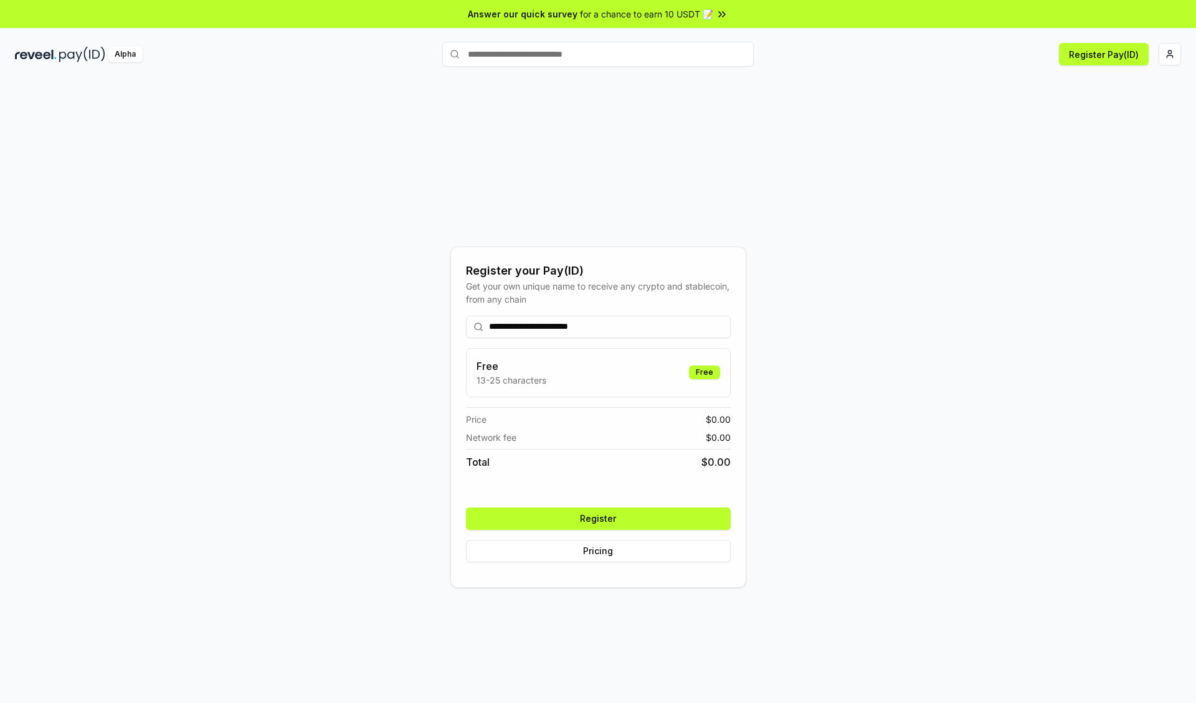 The image size is (1196, 703). I want to click on button: Pricing, so click(598, 551).